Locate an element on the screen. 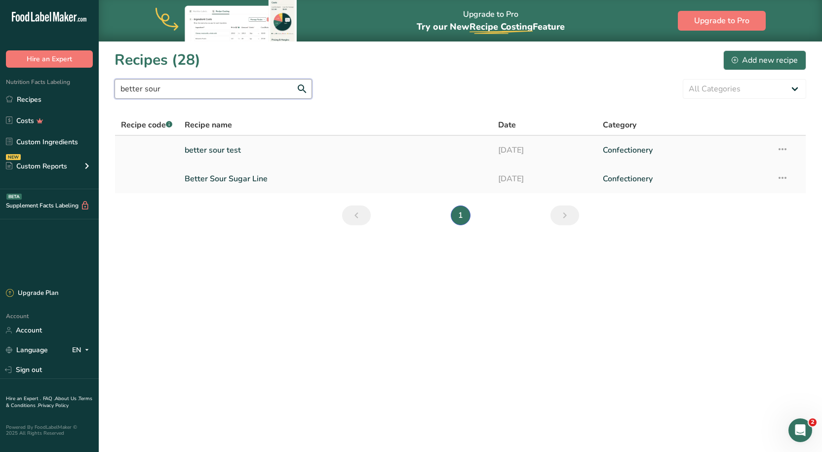 This screenshot has width=822, height=452. button: Upgrade to Pro is located at coordinates (721, 21).